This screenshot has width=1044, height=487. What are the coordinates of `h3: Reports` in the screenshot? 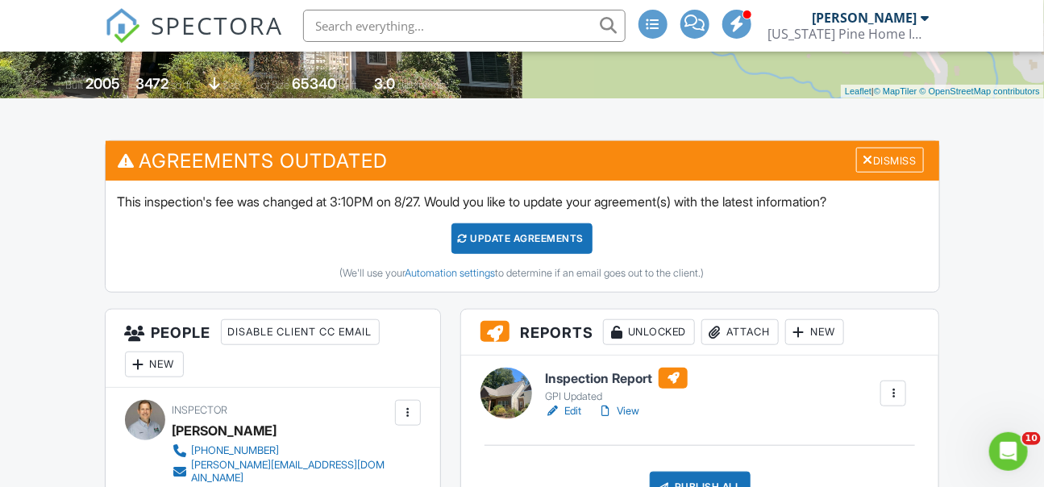 It's located at (700, 332).